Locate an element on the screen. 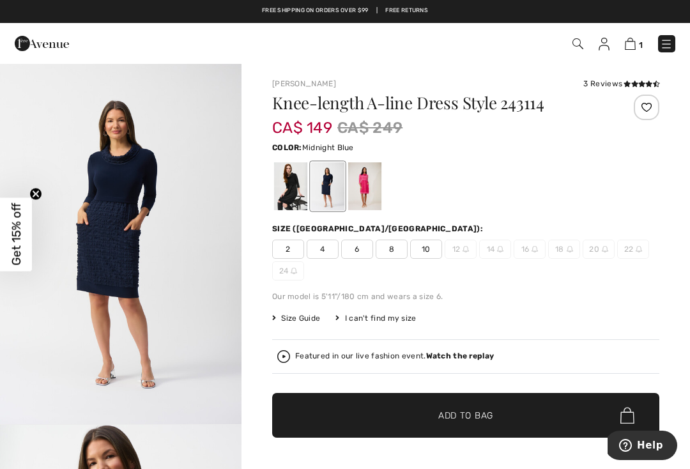 This screenshot has width=690, height=469. span: 18 is located at coordinates (564, 249).